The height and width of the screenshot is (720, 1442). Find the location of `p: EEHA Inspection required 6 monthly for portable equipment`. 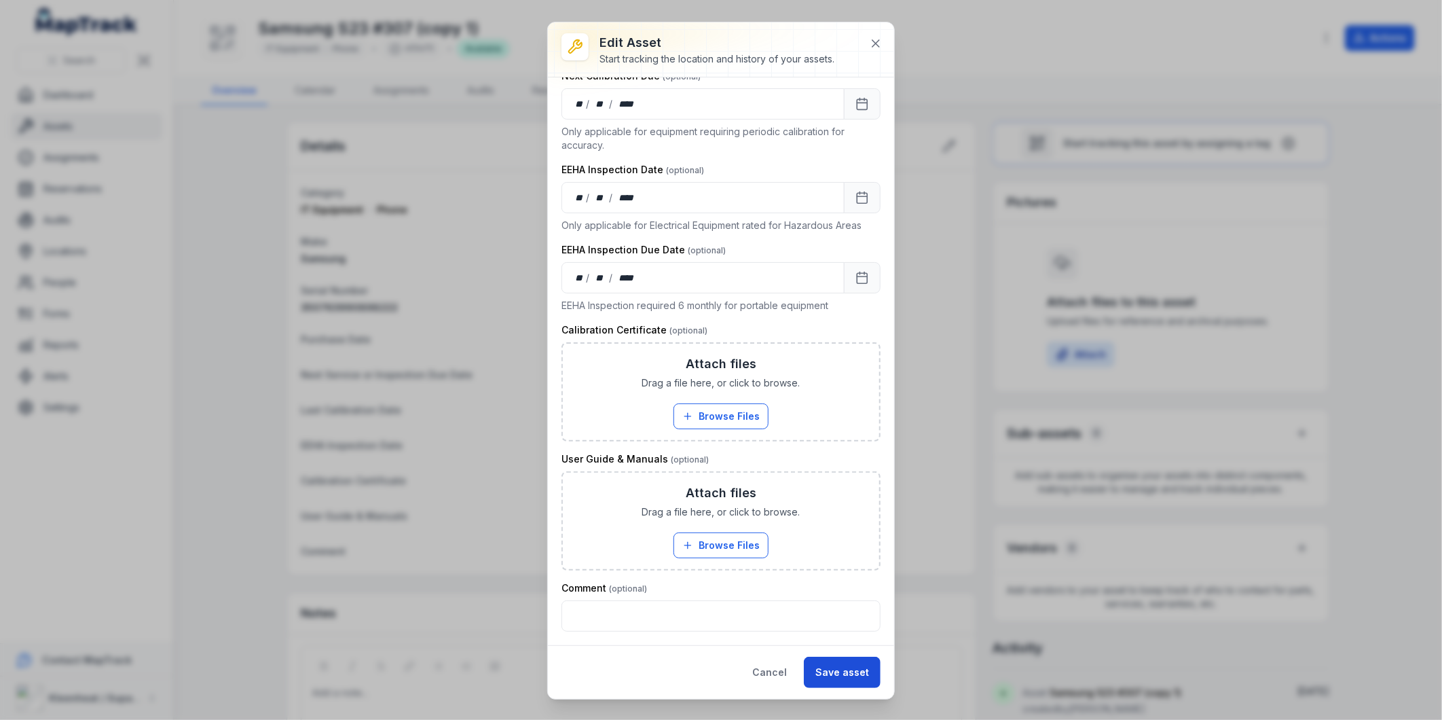

p: EEHA Inspection required 6 monthly for portable equipment is located at coordinates (721, 305).